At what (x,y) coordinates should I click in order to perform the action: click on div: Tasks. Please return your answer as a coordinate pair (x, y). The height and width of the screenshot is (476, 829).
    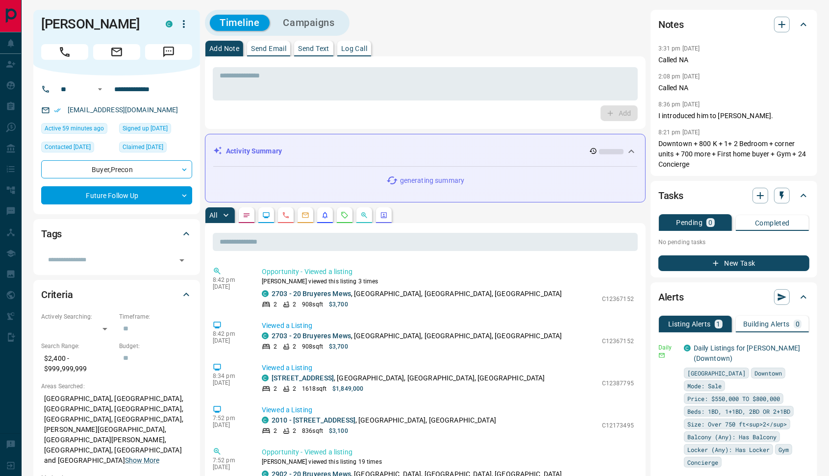
    Looking at the image, I should click on (734, 196).